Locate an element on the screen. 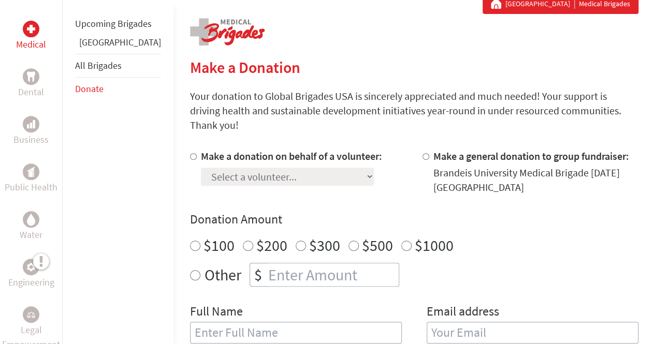 The height and width of the screenshot is (344, 655). label: $1000 is located at coordinates (434, 245).